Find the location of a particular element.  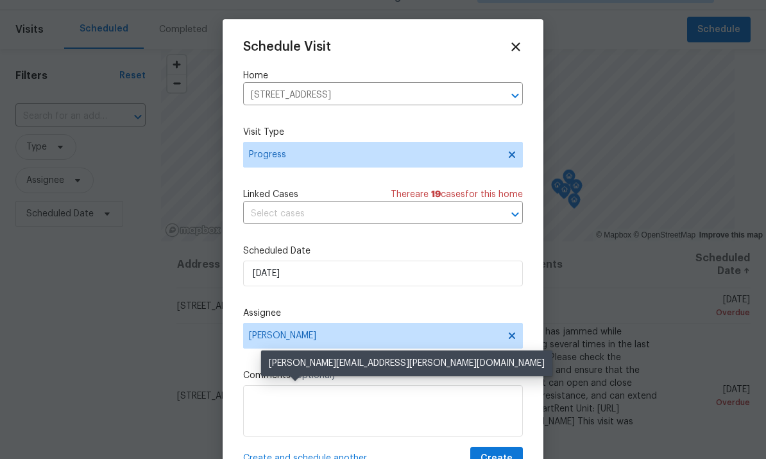

label: Assignee is located at coordinates (383, 313).